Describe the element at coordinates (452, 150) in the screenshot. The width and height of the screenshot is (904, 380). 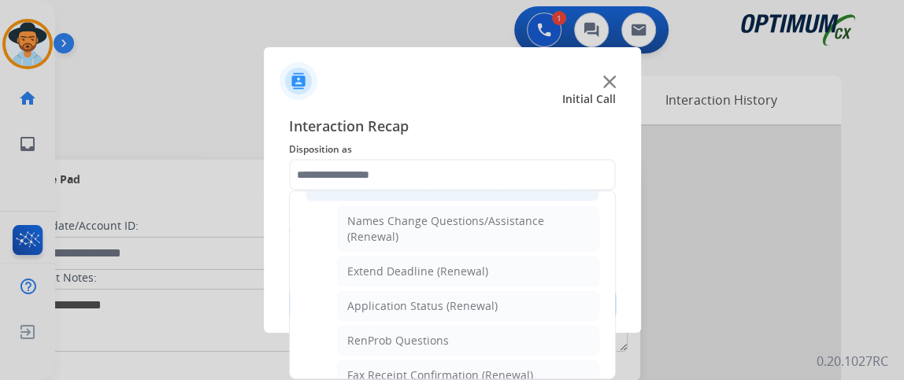
I see `span: Disposition as` at that location.